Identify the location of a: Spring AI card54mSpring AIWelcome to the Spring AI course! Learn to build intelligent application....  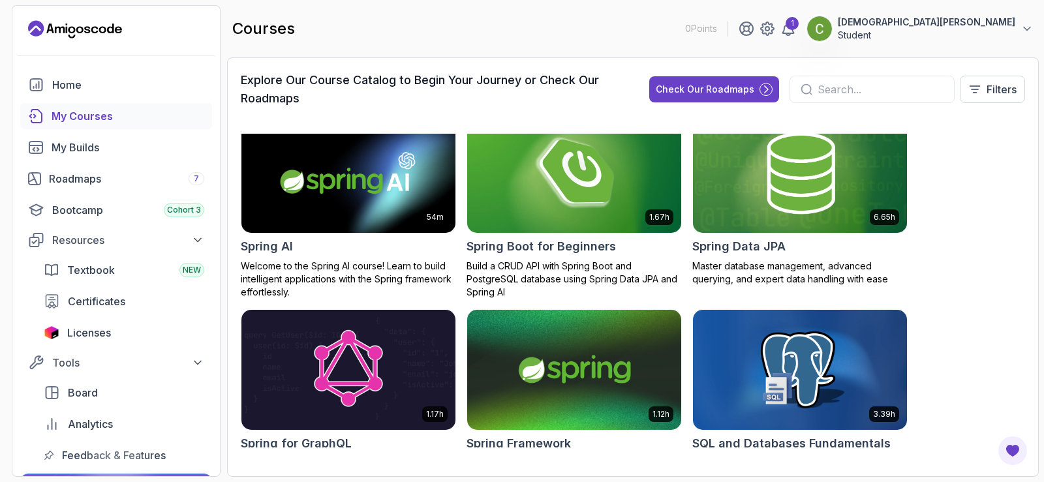
(348, 206).